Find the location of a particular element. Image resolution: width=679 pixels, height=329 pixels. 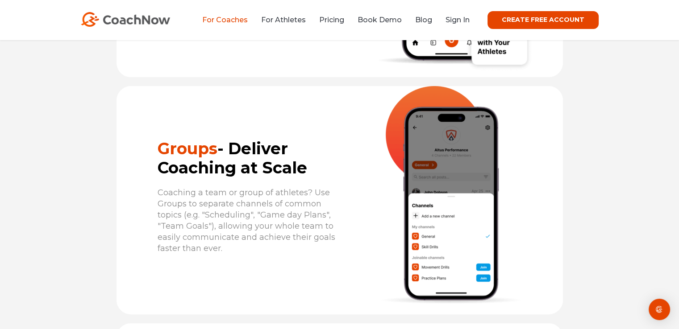

a: For Athletes is located at coordinates (283, 20).